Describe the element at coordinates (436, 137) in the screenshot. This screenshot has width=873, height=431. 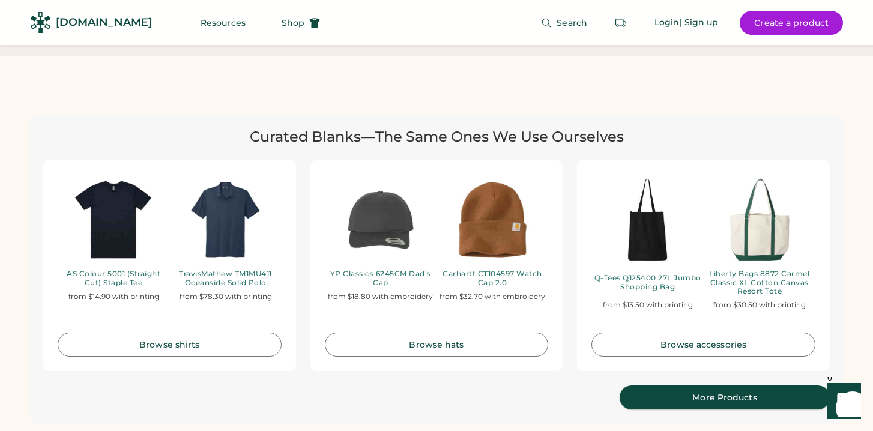
I see `div: Curated Blanks—The Same Ones We Use Ourselves` at that location.